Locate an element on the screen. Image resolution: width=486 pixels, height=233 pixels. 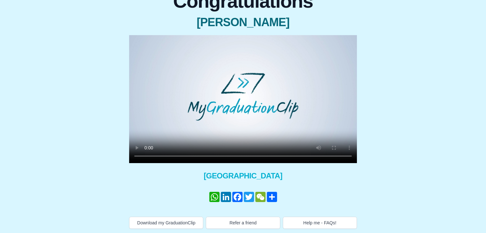
a: WeChat is located at coordinates (261, 197).